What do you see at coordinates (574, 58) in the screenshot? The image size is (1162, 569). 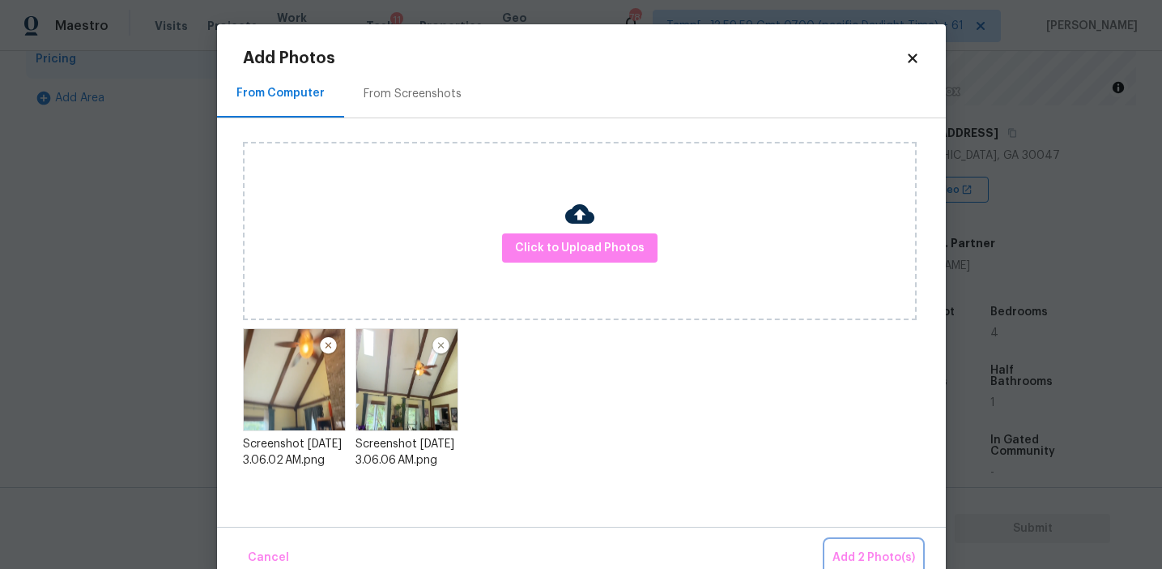 I see `h2: Add Photos` at bounding box center [574, 58].